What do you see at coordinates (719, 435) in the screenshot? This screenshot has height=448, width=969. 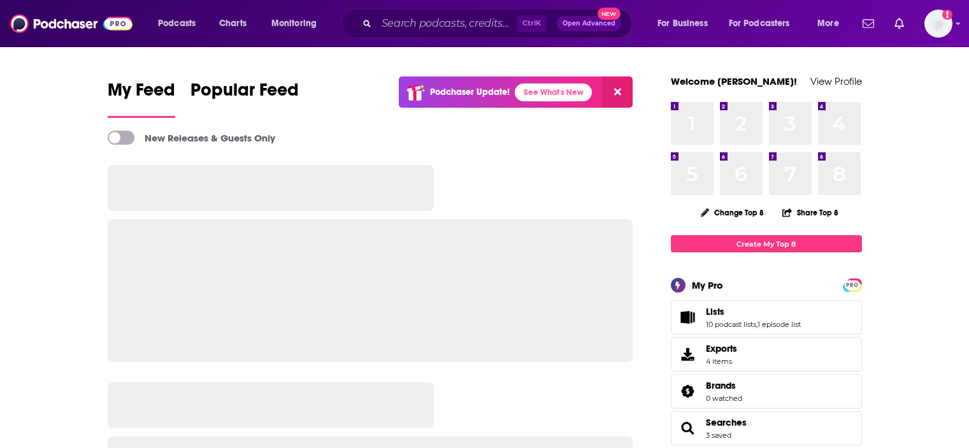 I see `a: 3 saved` at bounding box center [719, 435].